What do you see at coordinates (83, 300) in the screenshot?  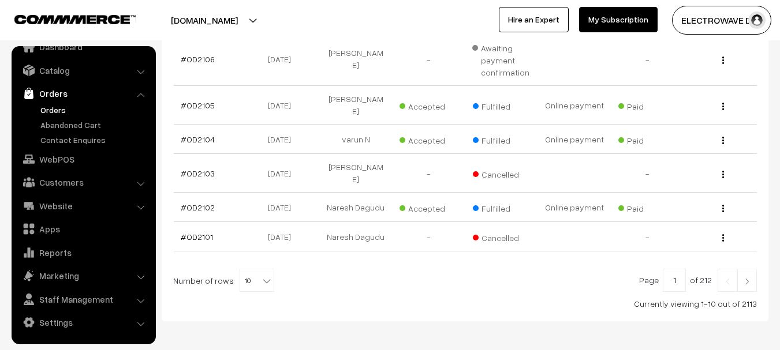 I see `a: Staff Management` at bounding box center [83, 300].